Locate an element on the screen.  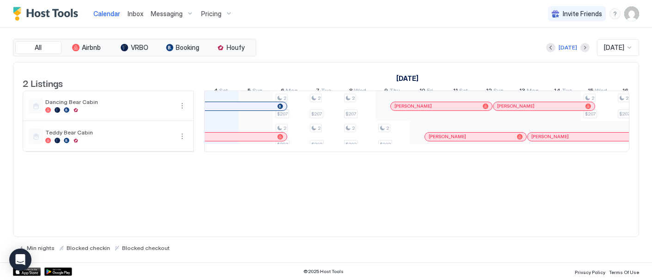
button: Next month is located at coordinates (585, 48).